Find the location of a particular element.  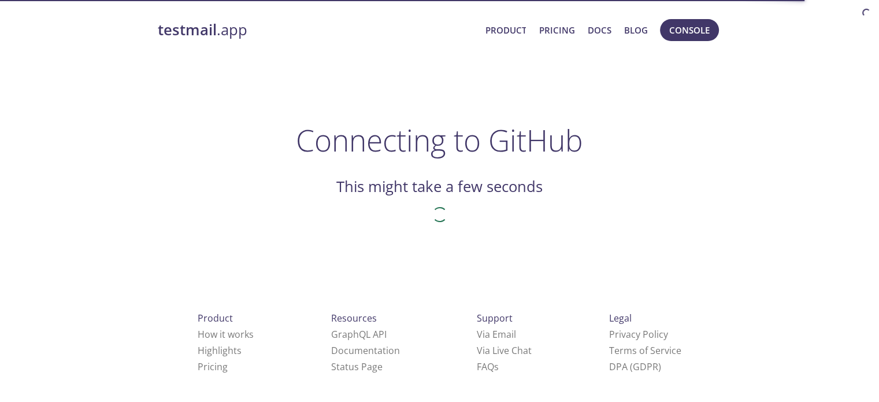

a: Highlights is located at coordinates (220, 350).